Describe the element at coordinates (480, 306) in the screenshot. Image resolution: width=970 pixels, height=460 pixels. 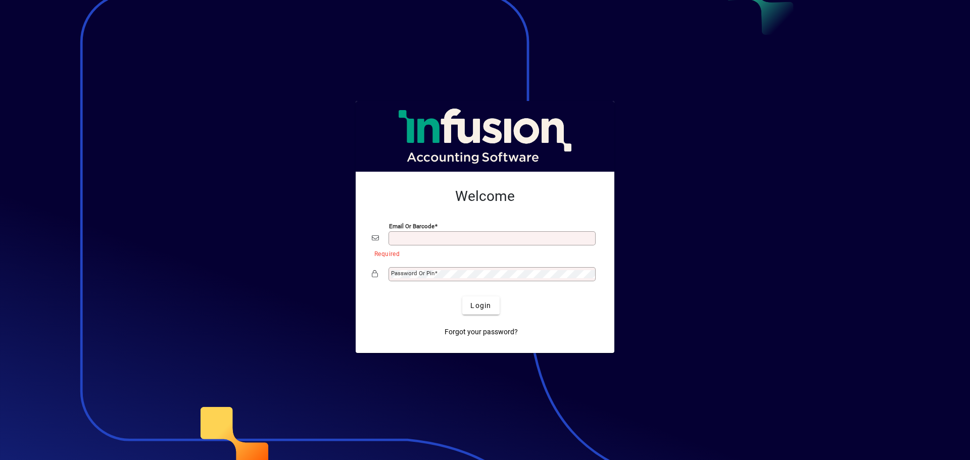
I see `span: Login` at that location.